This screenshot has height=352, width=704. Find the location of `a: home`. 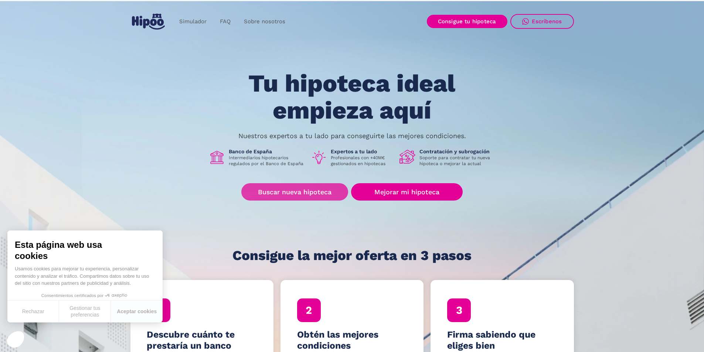

a: home is located at coordinates (149, 21).